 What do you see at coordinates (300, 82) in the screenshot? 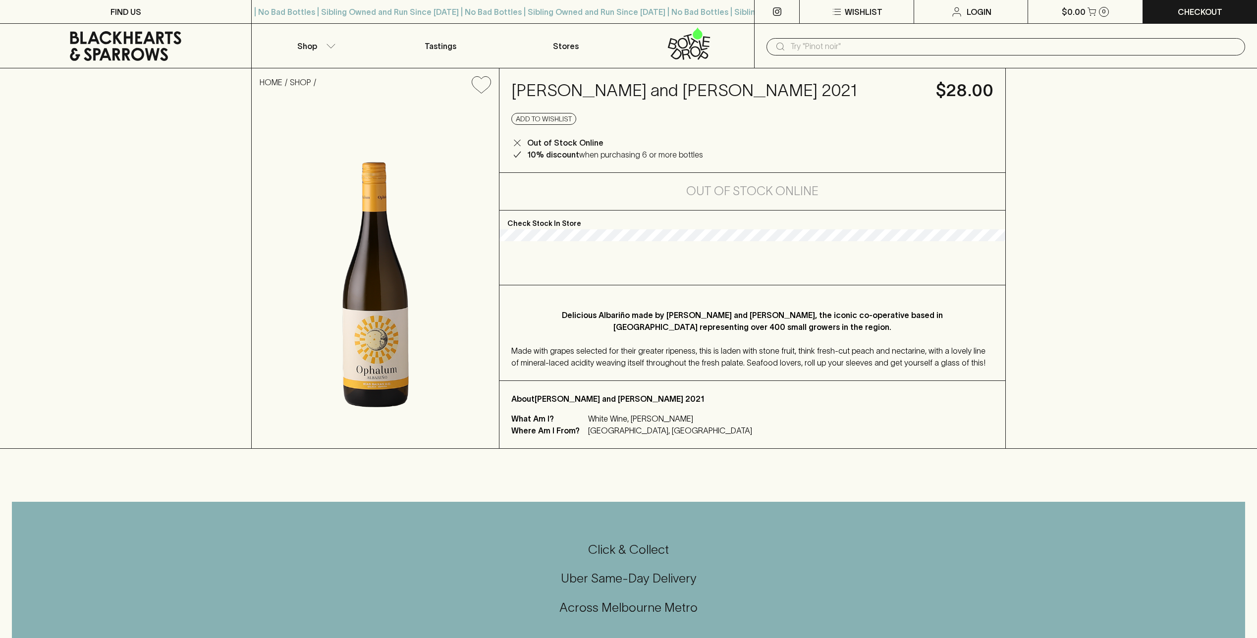
I see `a: SHOP` at bounding box center [300, 82].